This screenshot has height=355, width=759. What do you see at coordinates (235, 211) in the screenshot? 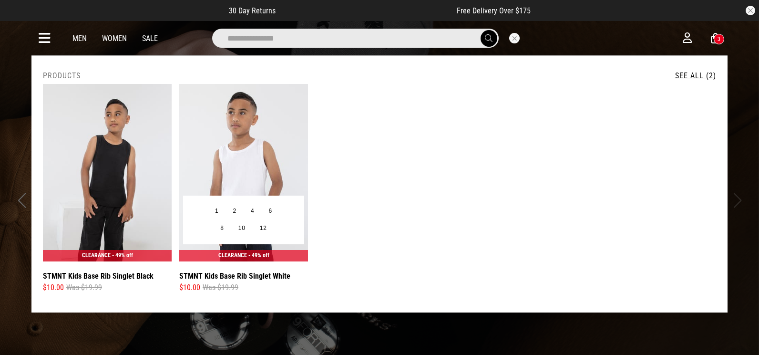
I see `button: 2` at bounding box center [235, 211].